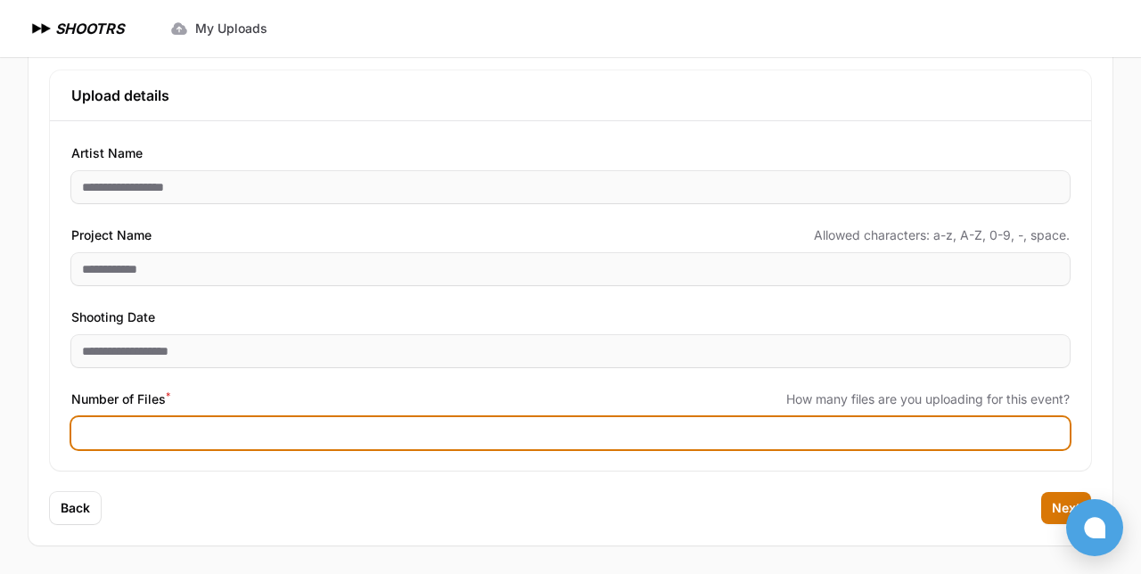 The width and height of the screenshot is (1141, 574). What do you see at coordinates (75, 508) in the screenshot?
I see `span: Back` at bounding box center [75, 508].